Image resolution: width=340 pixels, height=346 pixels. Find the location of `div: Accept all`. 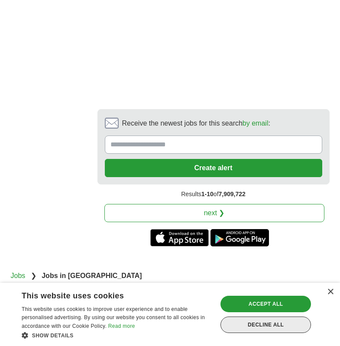

div: Accept all is located at coordinates (266, 304).